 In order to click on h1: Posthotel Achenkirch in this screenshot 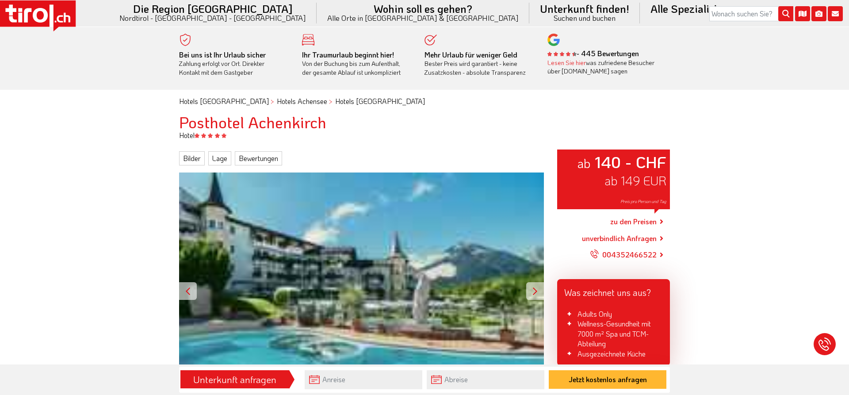, I will do `click(425, 122)`.